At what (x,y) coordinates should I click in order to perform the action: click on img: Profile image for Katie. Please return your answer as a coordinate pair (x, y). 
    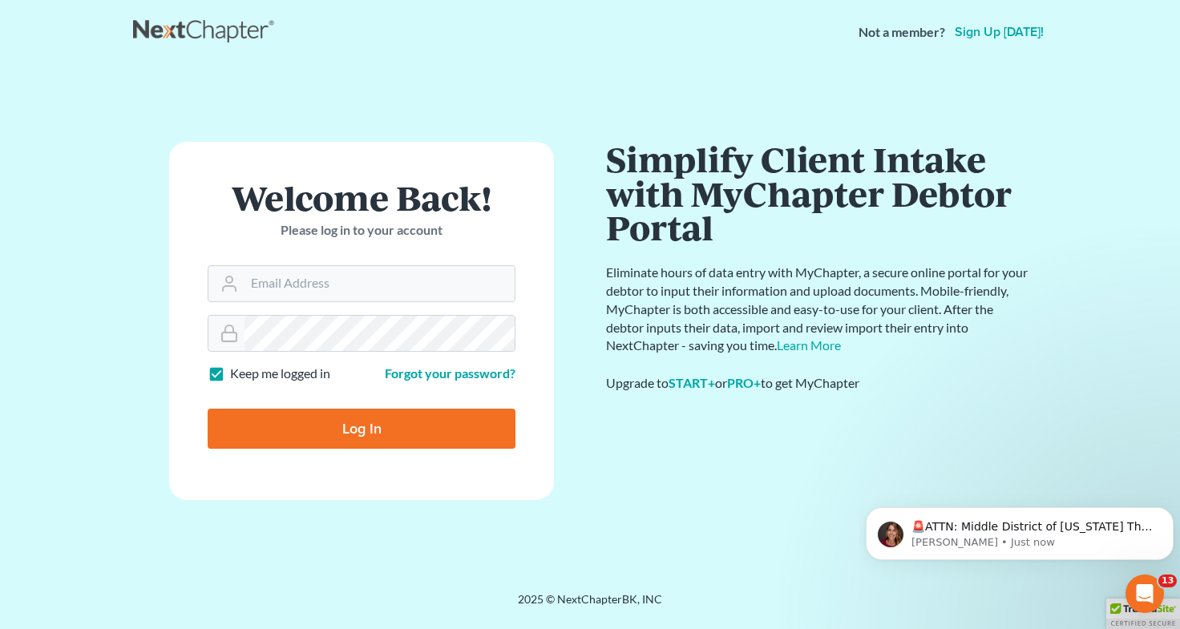
    Looking at the image, I should click on (31, 61).